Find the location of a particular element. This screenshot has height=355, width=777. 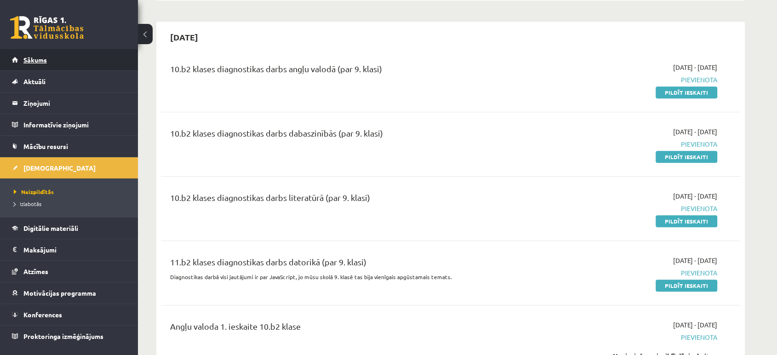

legend: Maksājumi is located at coordinates (75, 250).